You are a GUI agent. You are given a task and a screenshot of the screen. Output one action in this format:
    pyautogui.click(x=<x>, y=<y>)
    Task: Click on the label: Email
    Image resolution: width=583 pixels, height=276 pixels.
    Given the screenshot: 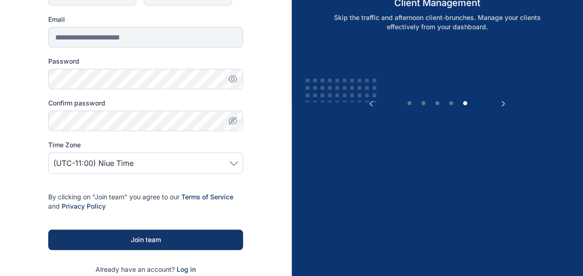 What is the action you would take?
    pyautogui.click(x=146, y=19)
    